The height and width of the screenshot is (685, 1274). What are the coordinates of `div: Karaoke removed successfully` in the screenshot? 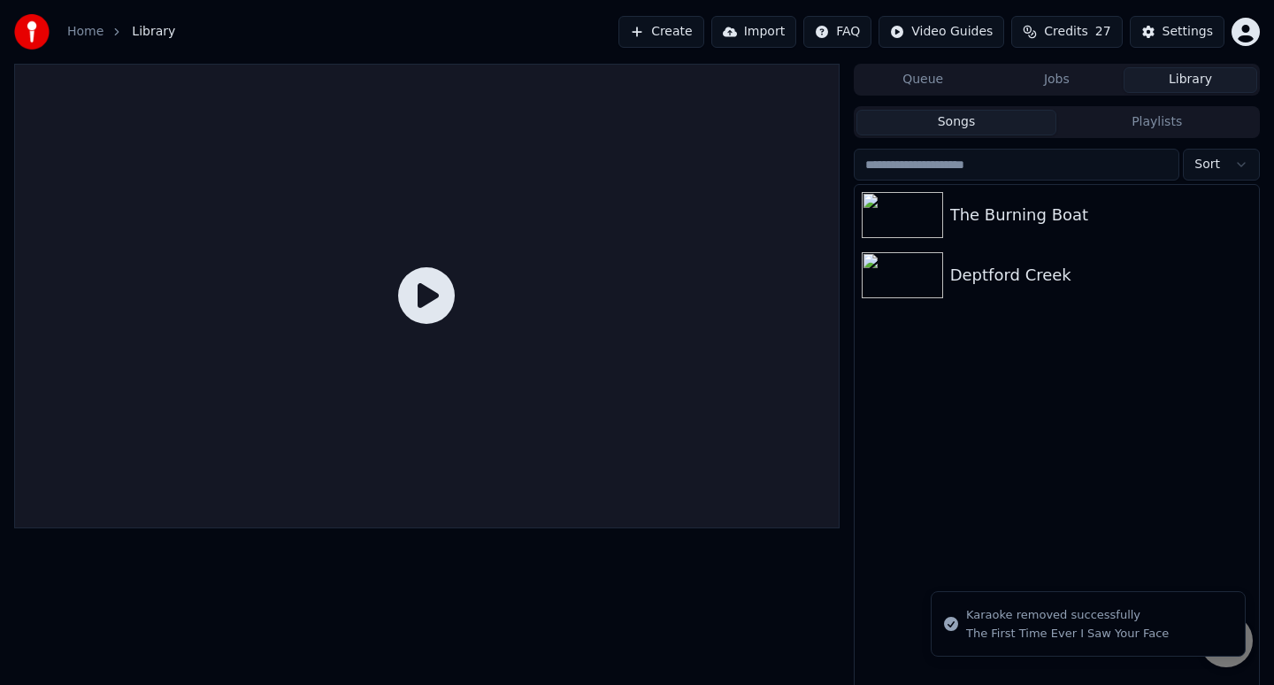 It's located at (1067, 615).